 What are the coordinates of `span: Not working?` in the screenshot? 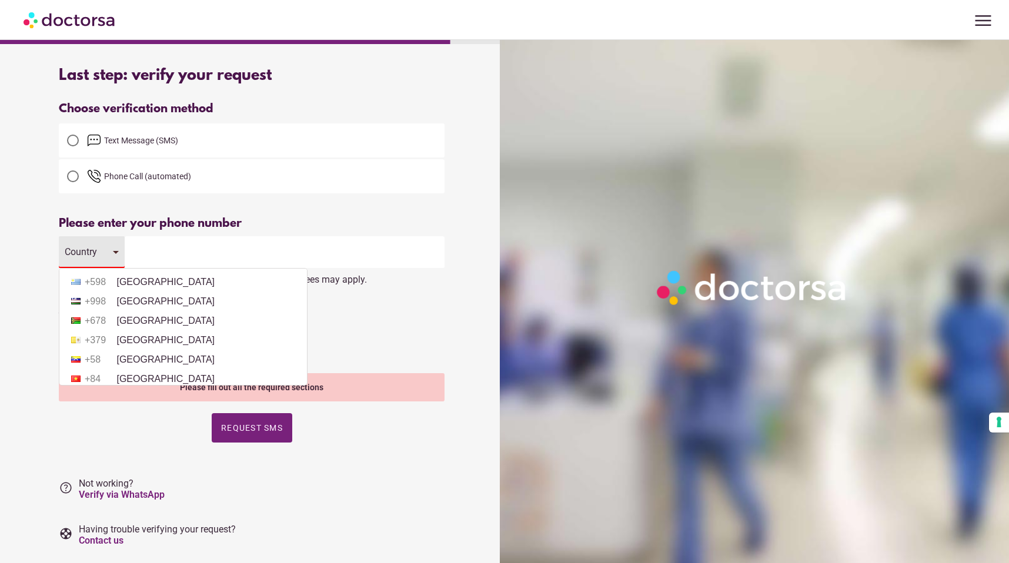 It's located at (122, 489).